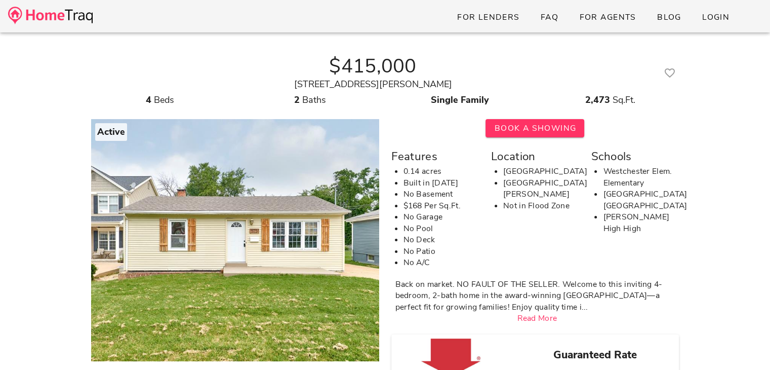 The height and width of the screenshot is (370, 770). What do you see at coordinates (537, 296) in the screenshot?
I see `div: Back on market. NO FAULT OF THE SELLER. Welcome to this inviting 4-bedroom, 2-bath home in the aw...` at bounding box center [537, 296].